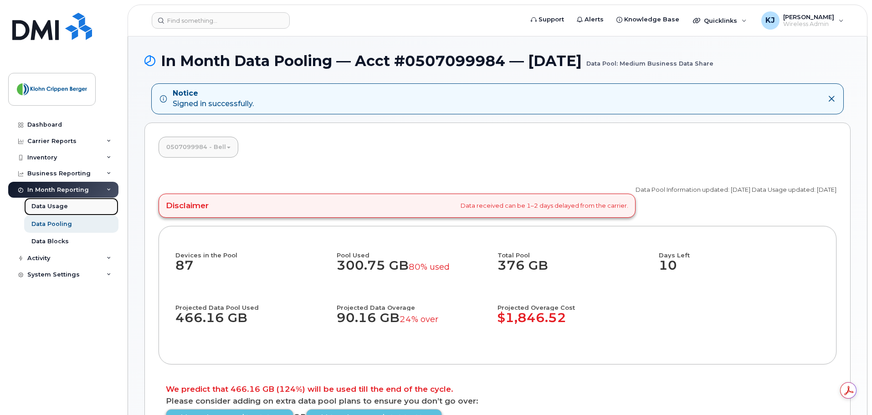  Describe the element at coordinates (578, 322) in the screenshot. I see `dd: $1,846.52` at that location.